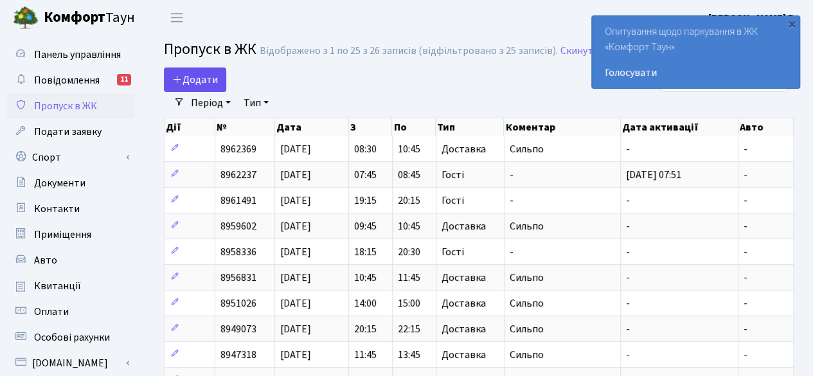 Image resolution: width=813 pixels, height=376 pixels. I want to click on span: 8958336, so click(238, 252).